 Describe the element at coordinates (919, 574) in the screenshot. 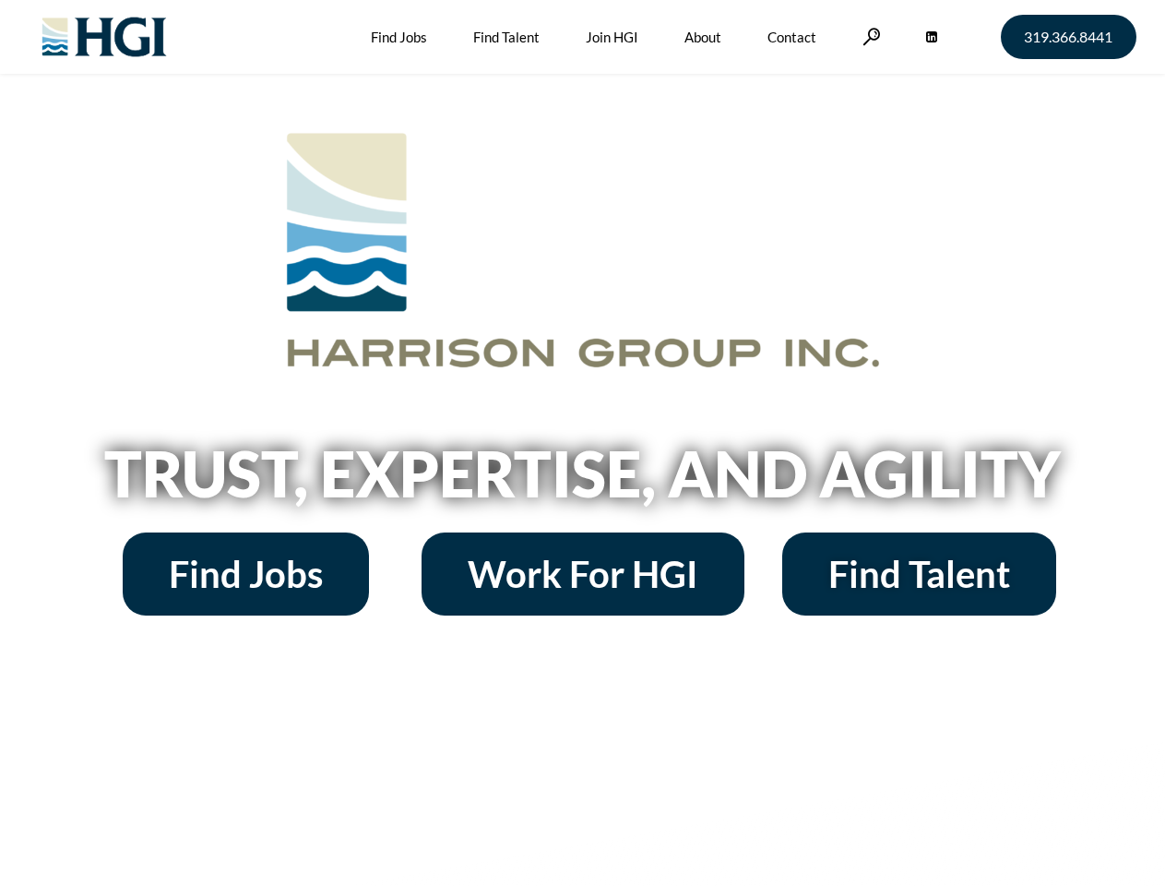

I see `span: Find Talent` at that location.